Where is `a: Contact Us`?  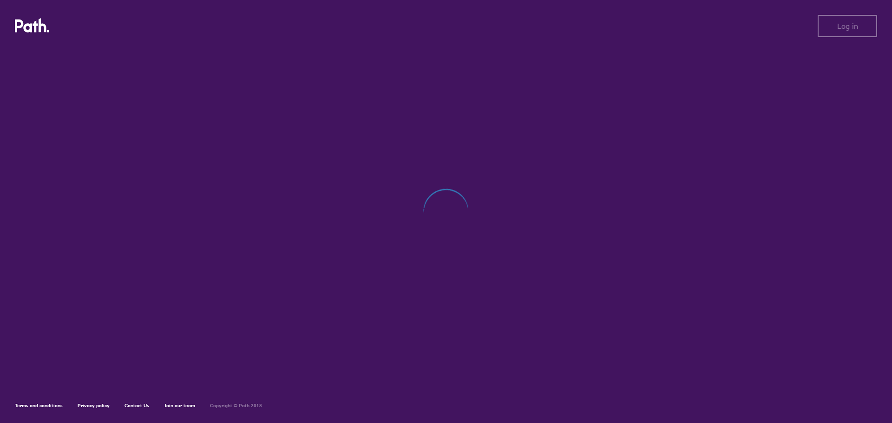
a: Contact Us is located at coordinates (137, 406).